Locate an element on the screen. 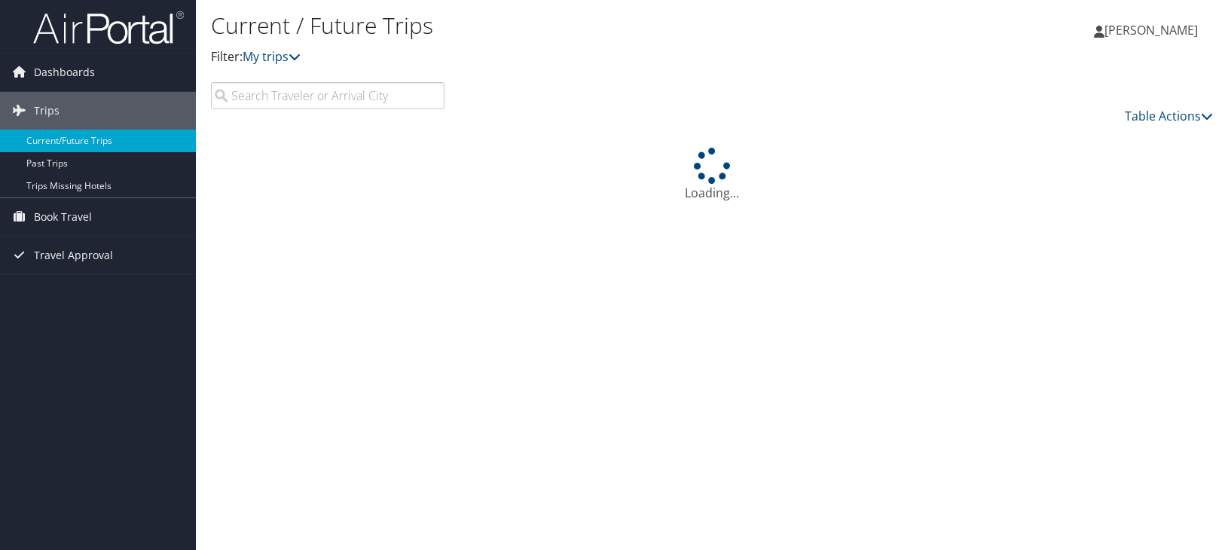  span: Travel Approval is located at coordinates (73, 255).